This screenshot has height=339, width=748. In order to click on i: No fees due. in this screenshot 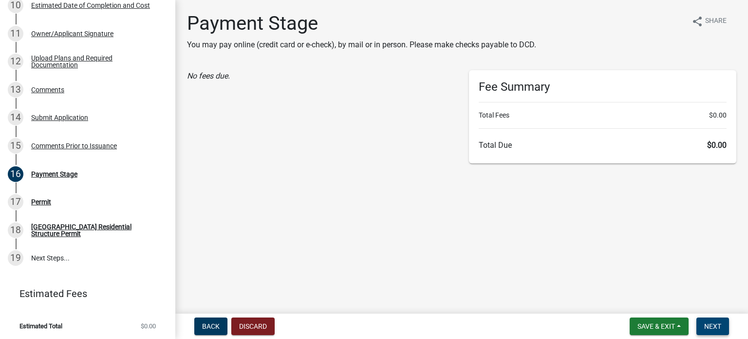, I will do `click(208, 76)`.